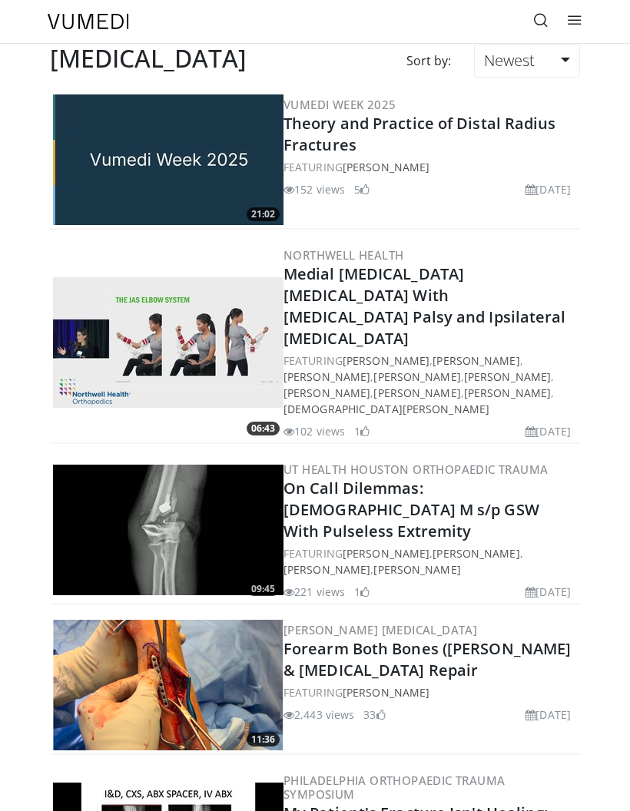 The image size is (630, 811). What do you see at coordinates (263, 589) in the screenshot?
I see `span: 09:45` at bounding box center [263, 589].